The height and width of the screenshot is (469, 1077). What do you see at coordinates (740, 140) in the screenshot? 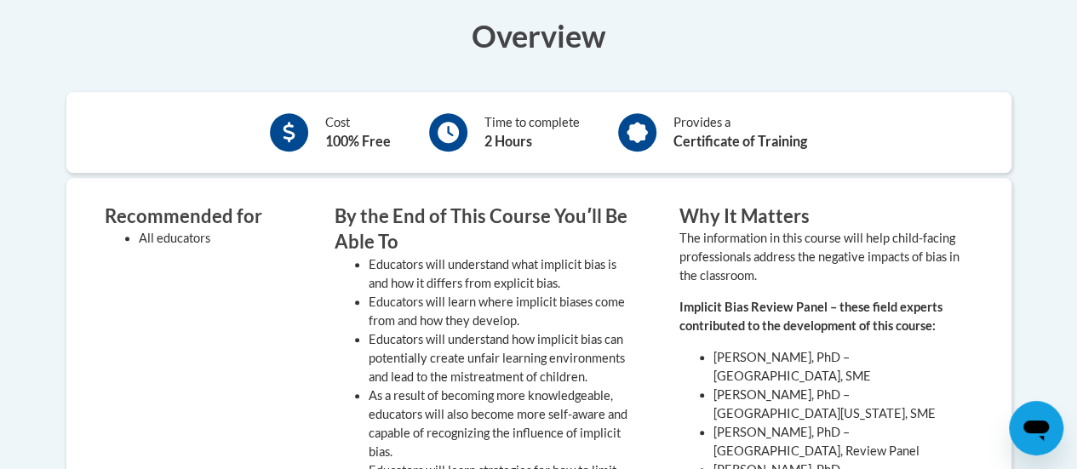
I see `b: Certificate of Training` at bounding box center [740, 140].